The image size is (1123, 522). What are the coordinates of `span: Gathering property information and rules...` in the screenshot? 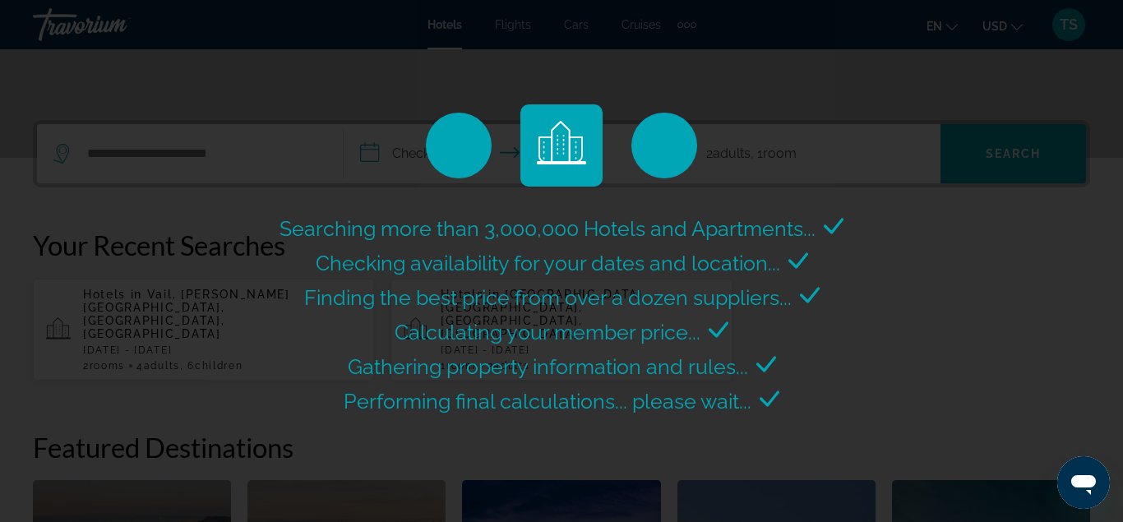 It's located at (547, 367).